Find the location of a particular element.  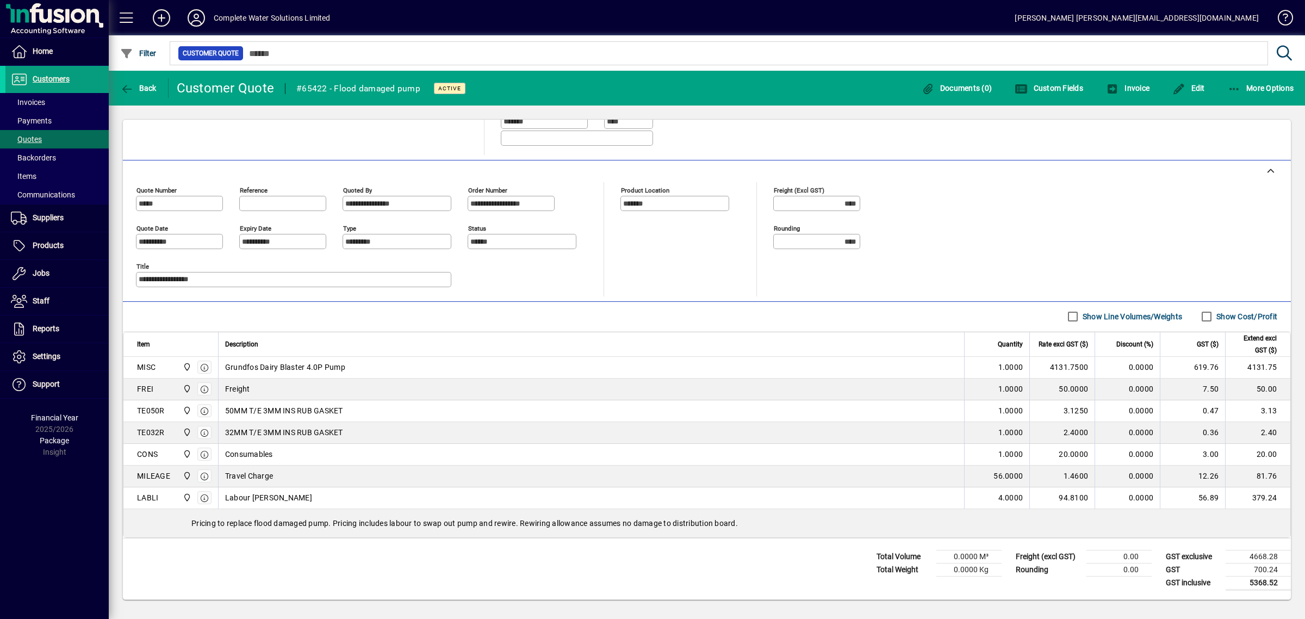

mat-label: Quote date is located at coordinates (152, 228).